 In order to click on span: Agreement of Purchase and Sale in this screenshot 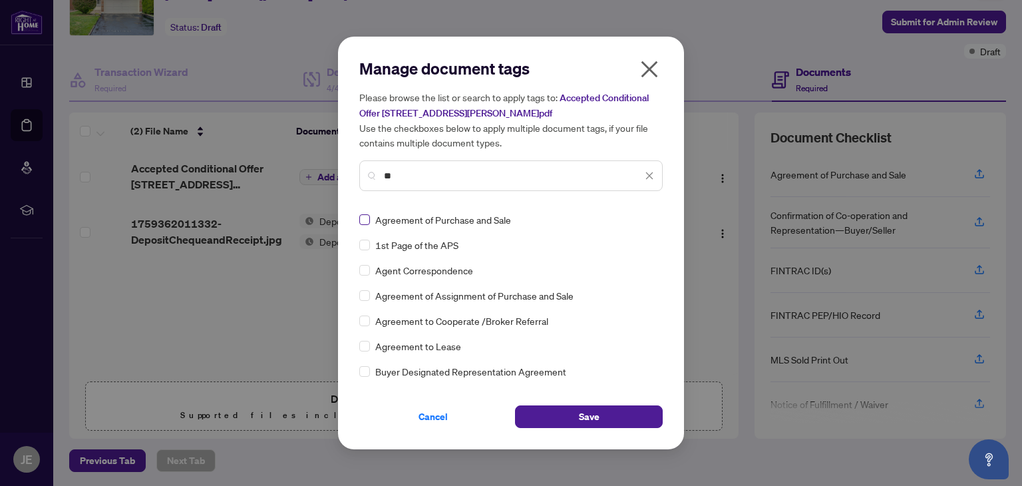, I will do `click(443, 220)`.